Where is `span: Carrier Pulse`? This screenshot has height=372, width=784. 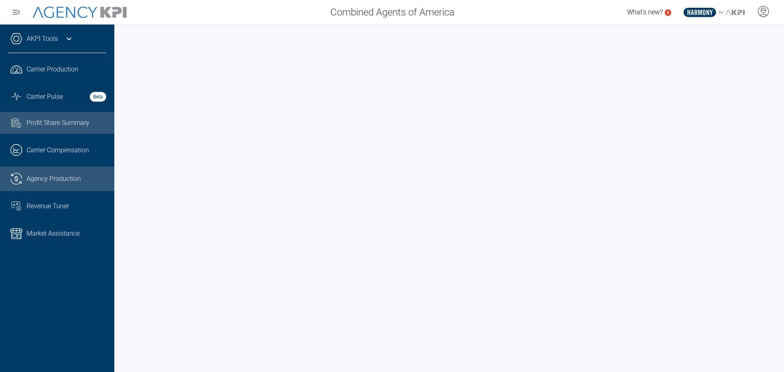
span: Carrier Pulse is located at coordinates (44, 97).